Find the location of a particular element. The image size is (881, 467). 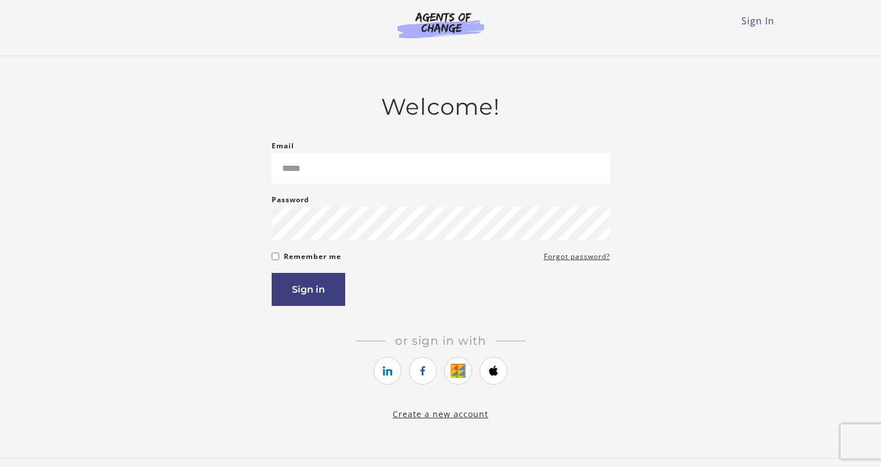

img: Agents of Change Logo is located at coordinates (441, 25).